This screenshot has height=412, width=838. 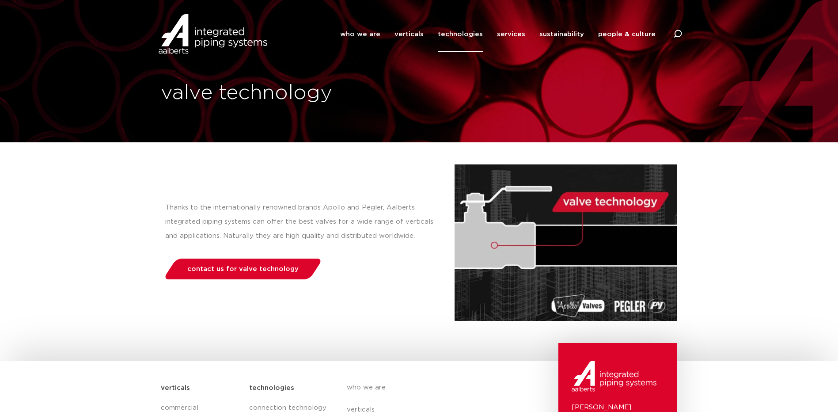 What do you see at coordinates (243, 269) in the screenshot?
I see `span: contact us for valve technology` at bounding box center [243, 269].